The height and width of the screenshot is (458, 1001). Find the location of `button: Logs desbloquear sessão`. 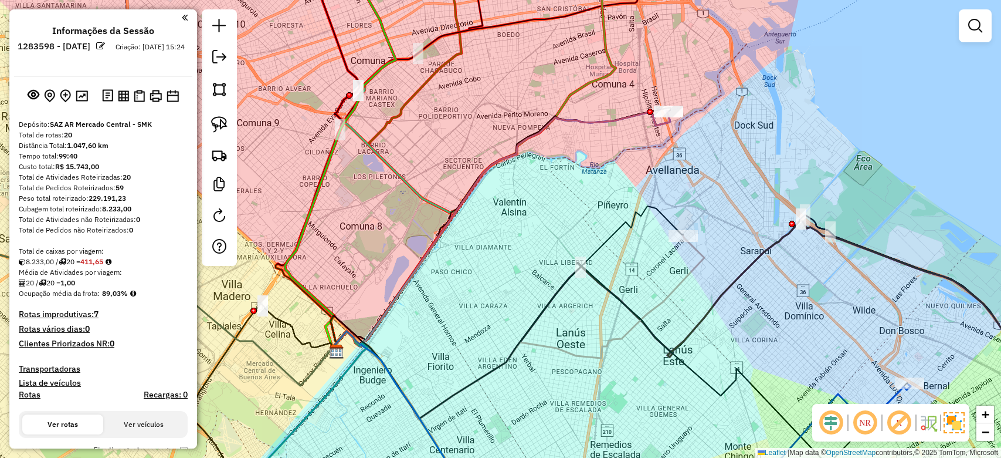

button: Logs desbloquear sessão is located at coordinates (107, 96).